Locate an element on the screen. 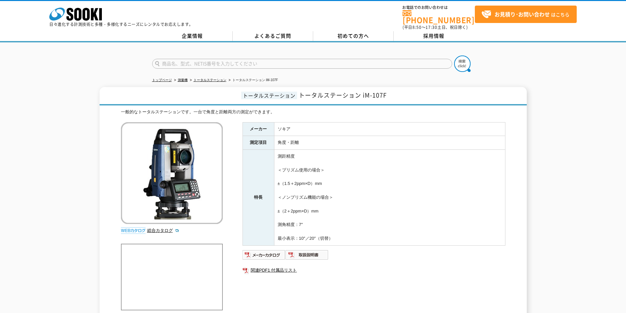  span: 17:30 is located at coordinates (432, 27).